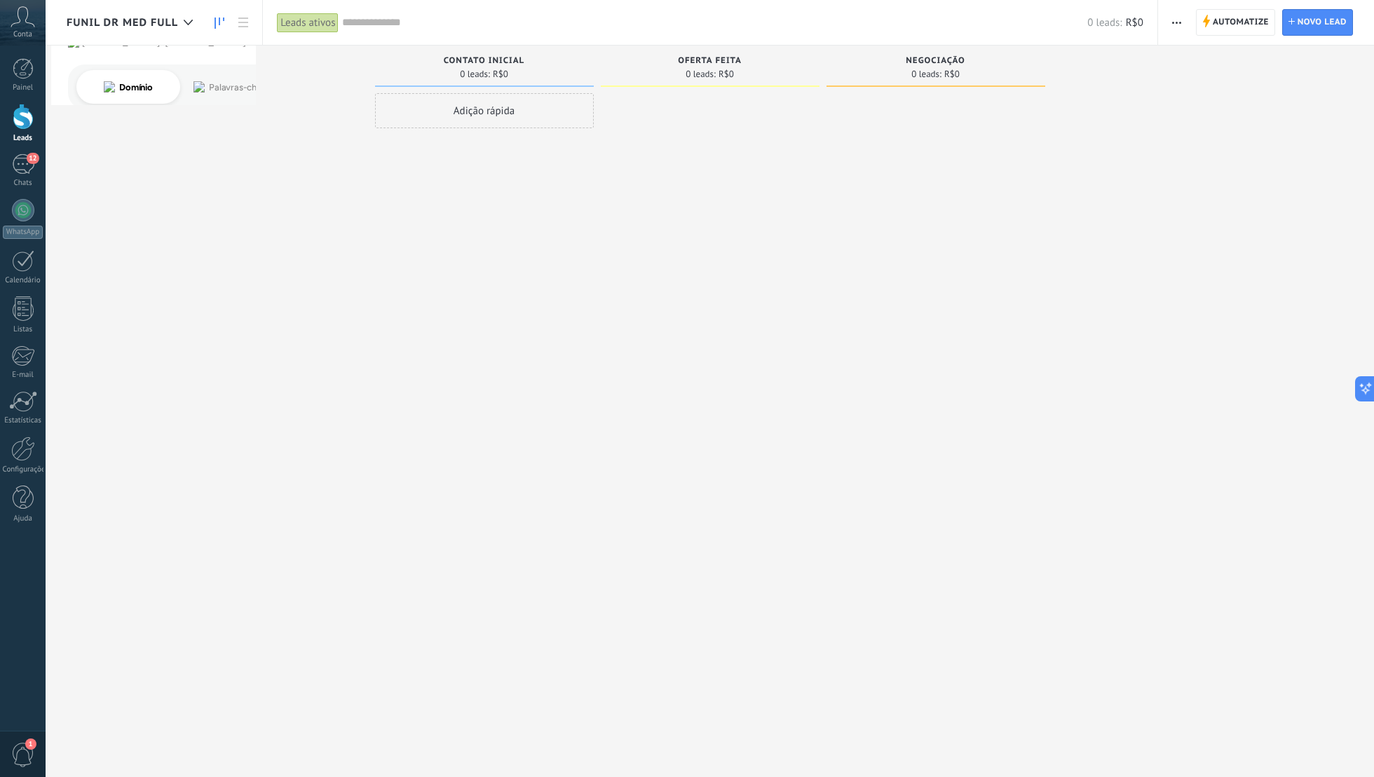 This screenshot has width=1374, height=777. What do you see at coordinates (23, 519) in the screenshot?
I see `div: Ajuda` at bounding box center [23, 519].